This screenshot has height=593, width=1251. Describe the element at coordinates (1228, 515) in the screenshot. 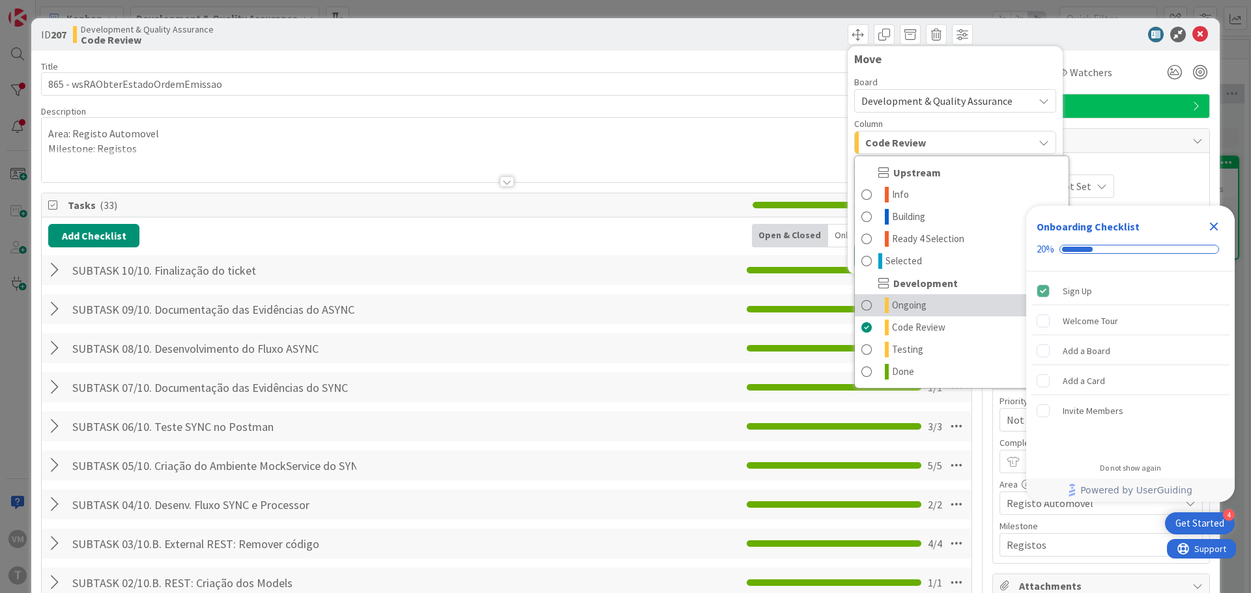

I see `div: 4` at that location.